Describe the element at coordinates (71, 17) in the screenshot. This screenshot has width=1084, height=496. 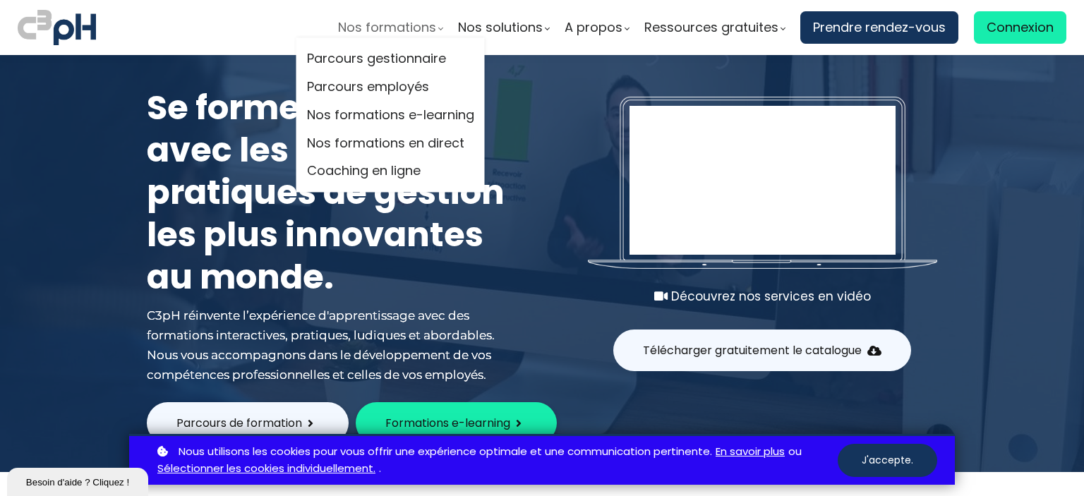
I see `div: Besoin d'aide ? Cliquez !` at that location.